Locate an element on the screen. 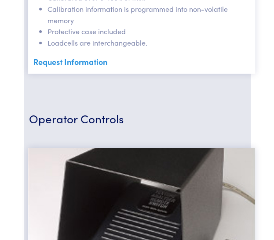 The height and width of the screenshot is (240, 274). li: Protective case included is located at coordinates (149, 32).